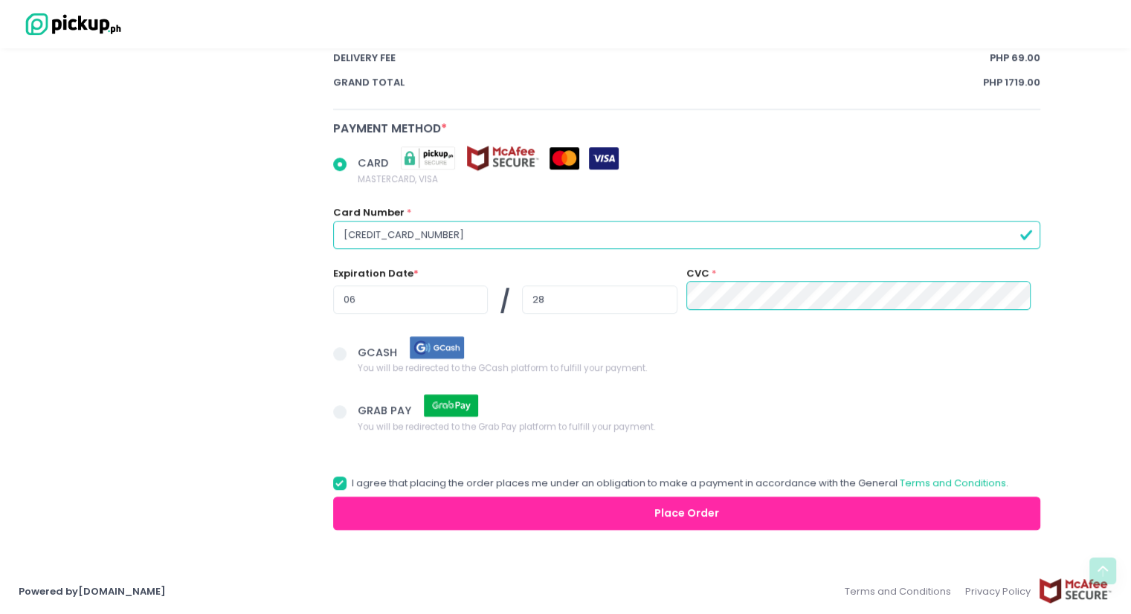 This screenshot has height=614, width=1131. Describe the element at coordinates (599, 300) in the screenshot. I see `input: YY` at that location.